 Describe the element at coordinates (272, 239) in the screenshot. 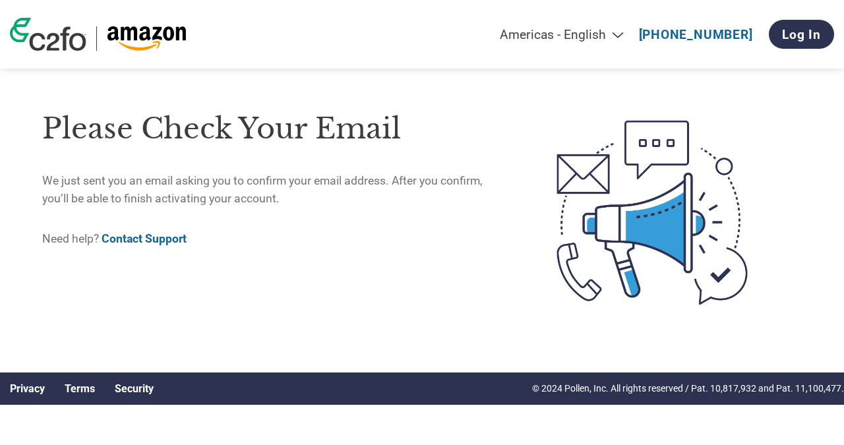

I see `p: Need help?` at that location.